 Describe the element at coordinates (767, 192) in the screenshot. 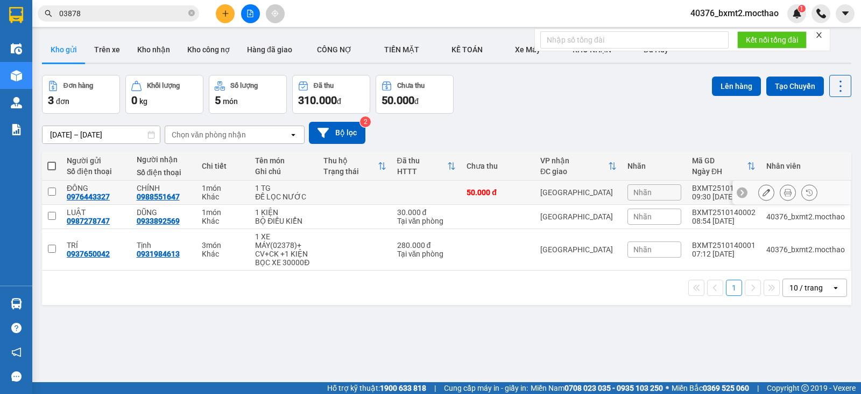

I see `div: Sửa đơn hàng` at that location.